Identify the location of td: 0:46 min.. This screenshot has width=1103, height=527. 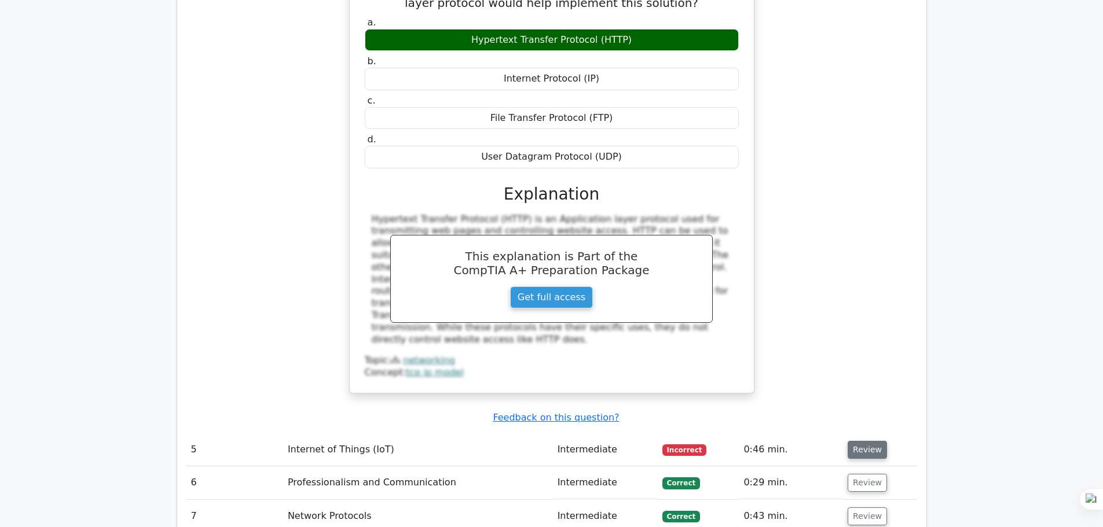
(791, 450).